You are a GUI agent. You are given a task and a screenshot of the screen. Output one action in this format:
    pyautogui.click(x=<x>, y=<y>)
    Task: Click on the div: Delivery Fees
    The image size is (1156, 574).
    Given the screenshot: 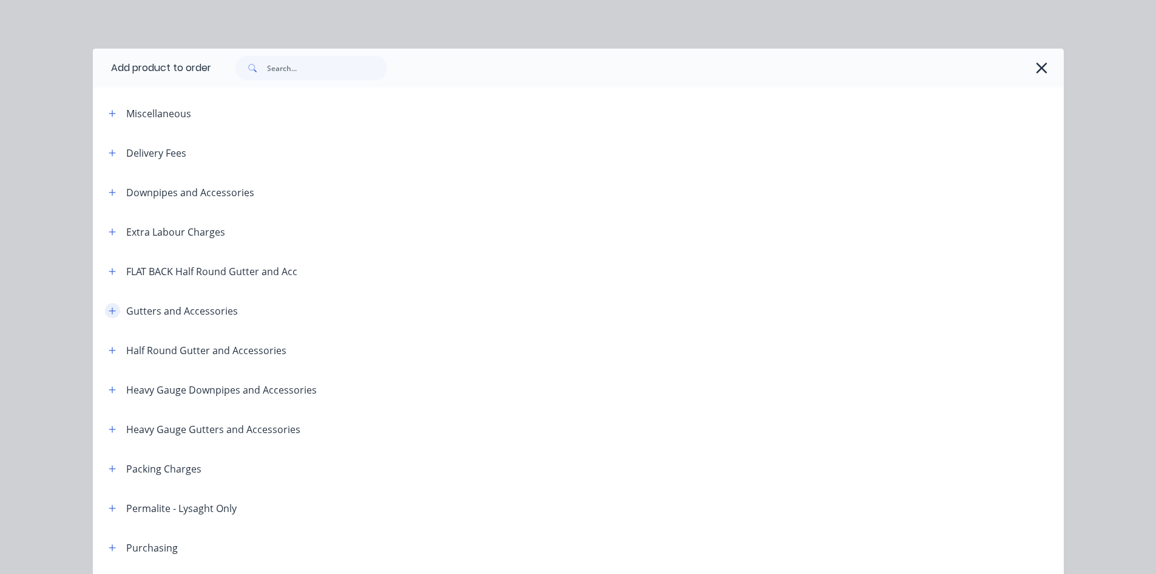 What is the action you would take?
    pyautogui.click(x=156, y=153)
    